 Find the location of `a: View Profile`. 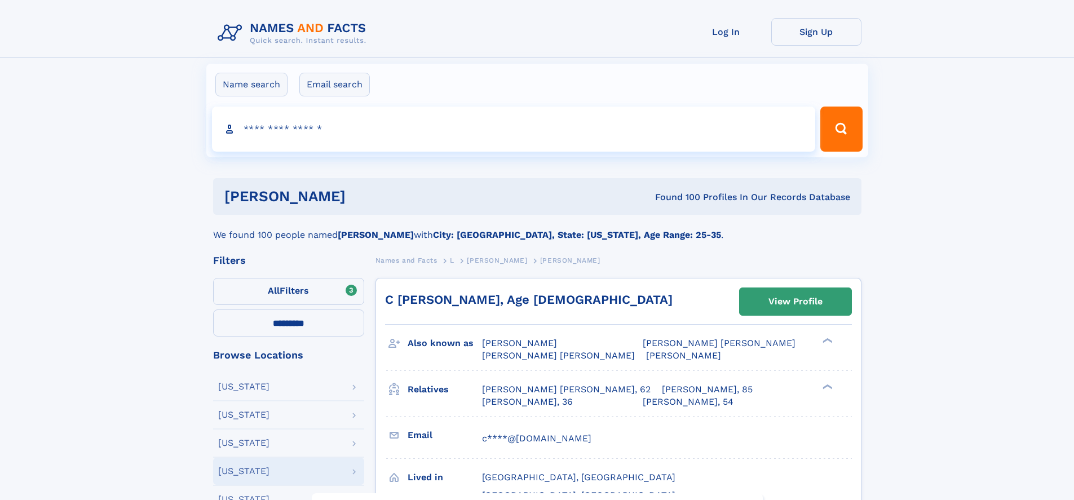

a: View Profile is located at coordinates (796, 302).